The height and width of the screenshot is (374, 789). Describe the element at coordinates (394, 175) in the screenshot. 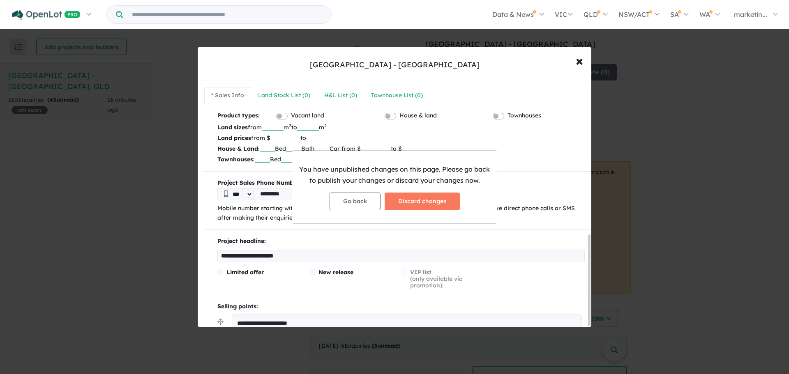

I see `p: You have unpublished changes on this page. Please go back to publish your changes or discard your...` at that location.